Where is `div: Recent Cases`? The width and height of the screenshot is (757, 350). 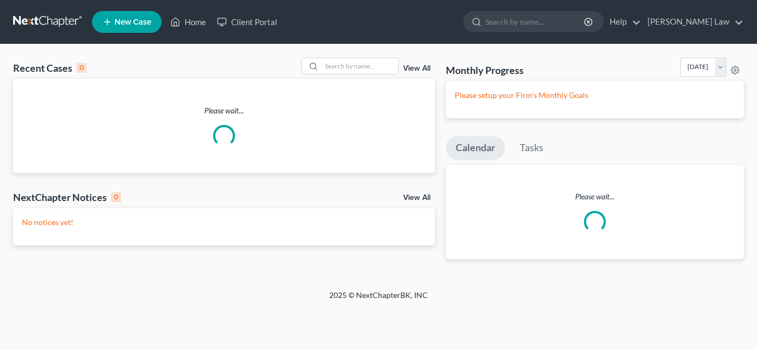 div: Recent Cases is located at coordinates (50, 68).